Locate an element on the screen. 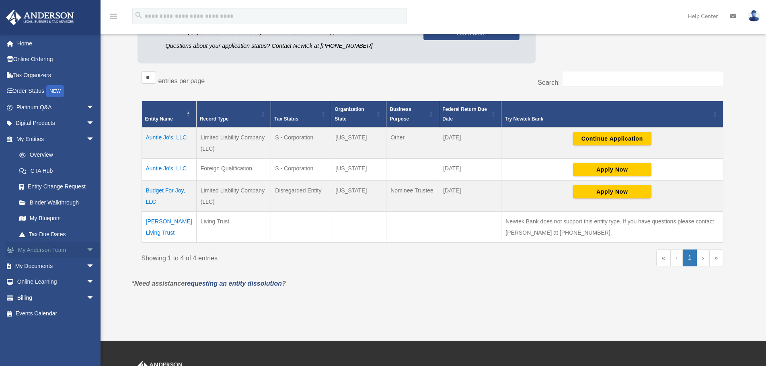 The width and height of the screenshot is (766, 366). th: Try Newtek Bank : Activate to sort is located at coordinates (612, 115).